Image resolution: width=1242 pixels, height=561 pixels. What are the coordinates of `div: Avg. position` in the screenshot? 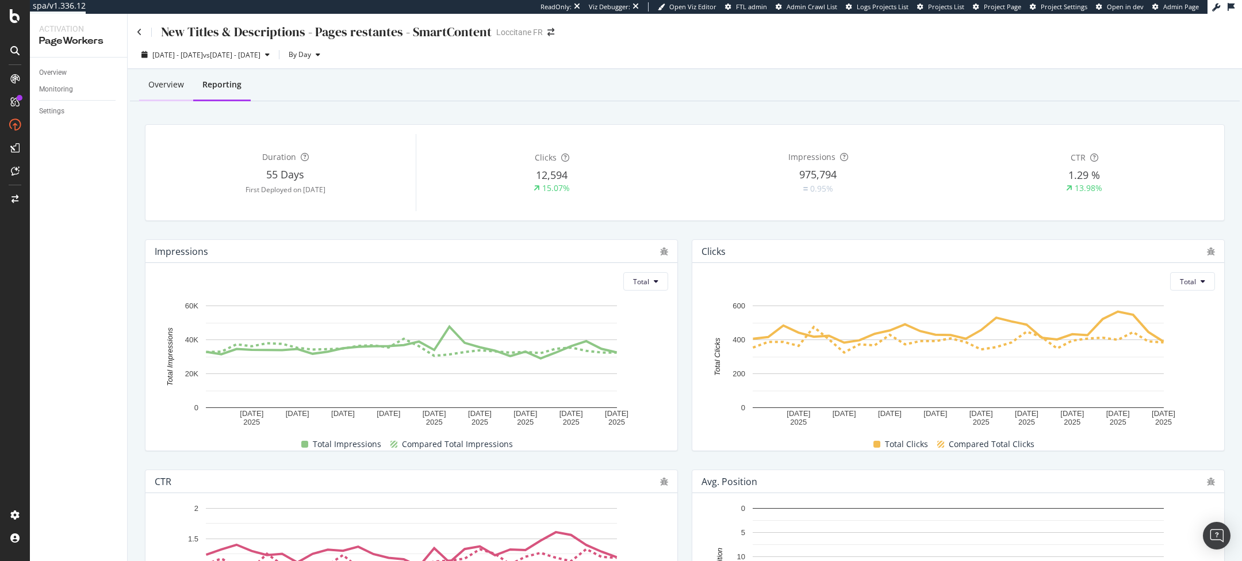 It's located at (729, 481).